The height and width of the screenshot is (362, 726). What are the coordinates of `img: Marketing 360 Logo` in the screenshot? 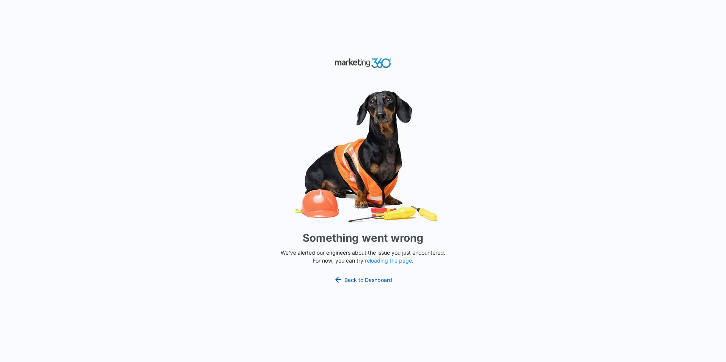 It's located at (363, 63).